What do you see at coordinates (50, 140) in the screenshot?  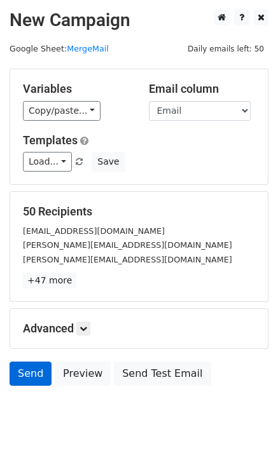 I see `a: Templates` at bounding box center [50, 140].